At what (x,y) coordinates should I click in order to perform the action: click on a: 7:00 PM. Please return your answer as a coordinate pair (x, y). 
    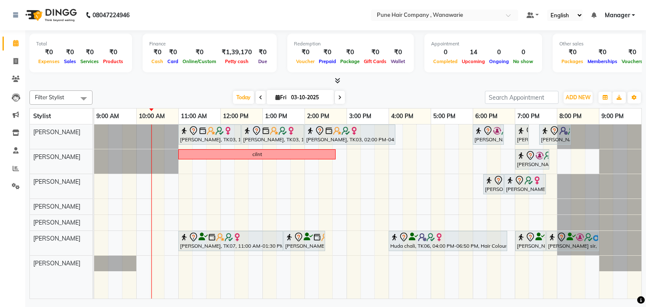
    Looking at the image, I should click on (528, 116).